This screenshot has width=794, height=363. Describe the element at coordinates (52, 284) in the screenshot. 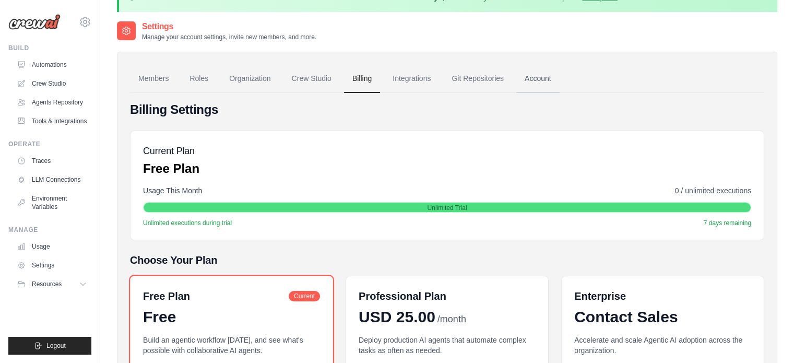

I see `button: Resources` at that location.